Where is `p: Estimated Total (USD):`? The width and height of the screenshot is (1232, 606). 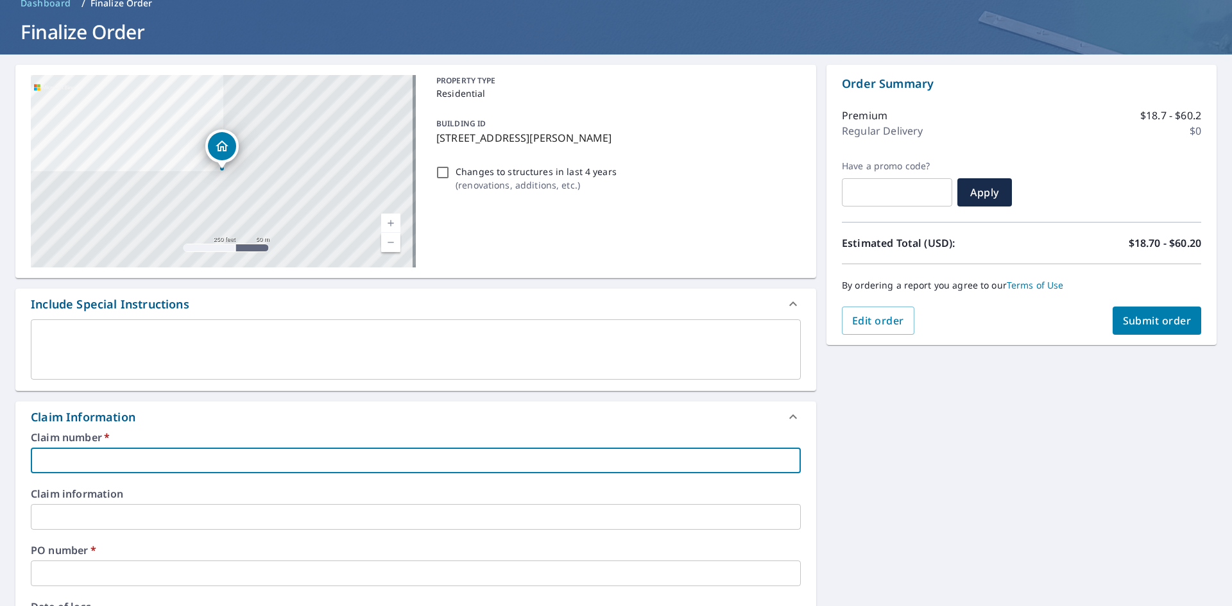
p: Estimated Total (USD): is located at coordinates (932, 243).